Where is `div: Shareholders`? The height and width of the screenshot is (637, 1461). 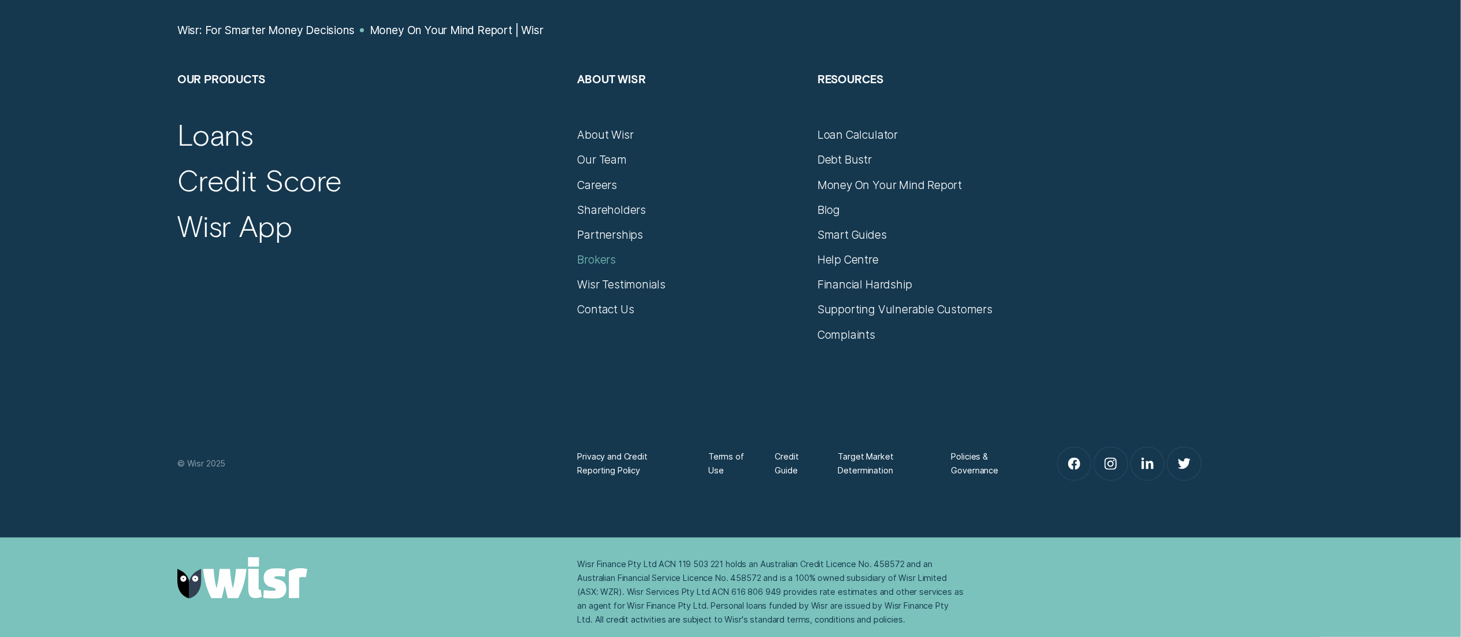 div: Shareholders is located at coordinates (611, 210).